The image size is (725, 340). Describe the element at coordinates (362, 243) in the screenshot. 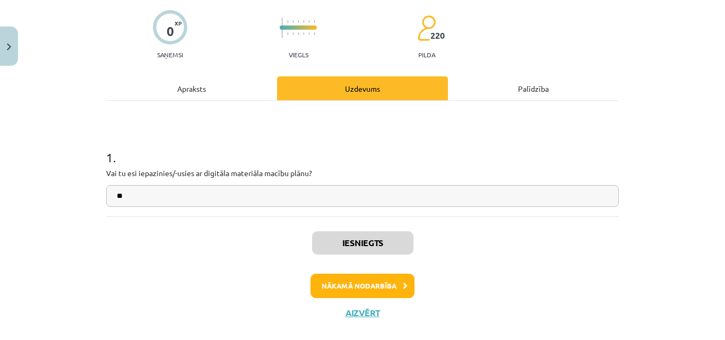

I see `button: Iesniegts` at that location.